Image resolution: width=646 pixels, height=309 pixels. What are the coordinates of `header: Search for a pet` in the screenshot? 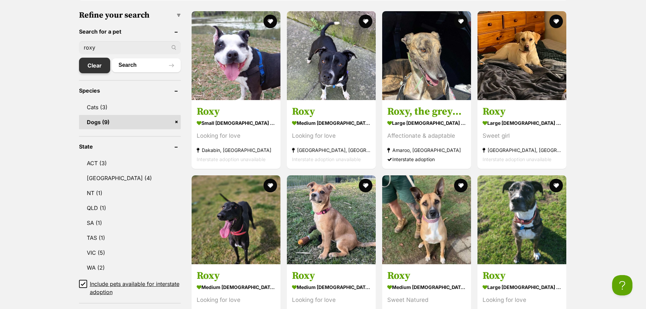 It's located at (130, 32).